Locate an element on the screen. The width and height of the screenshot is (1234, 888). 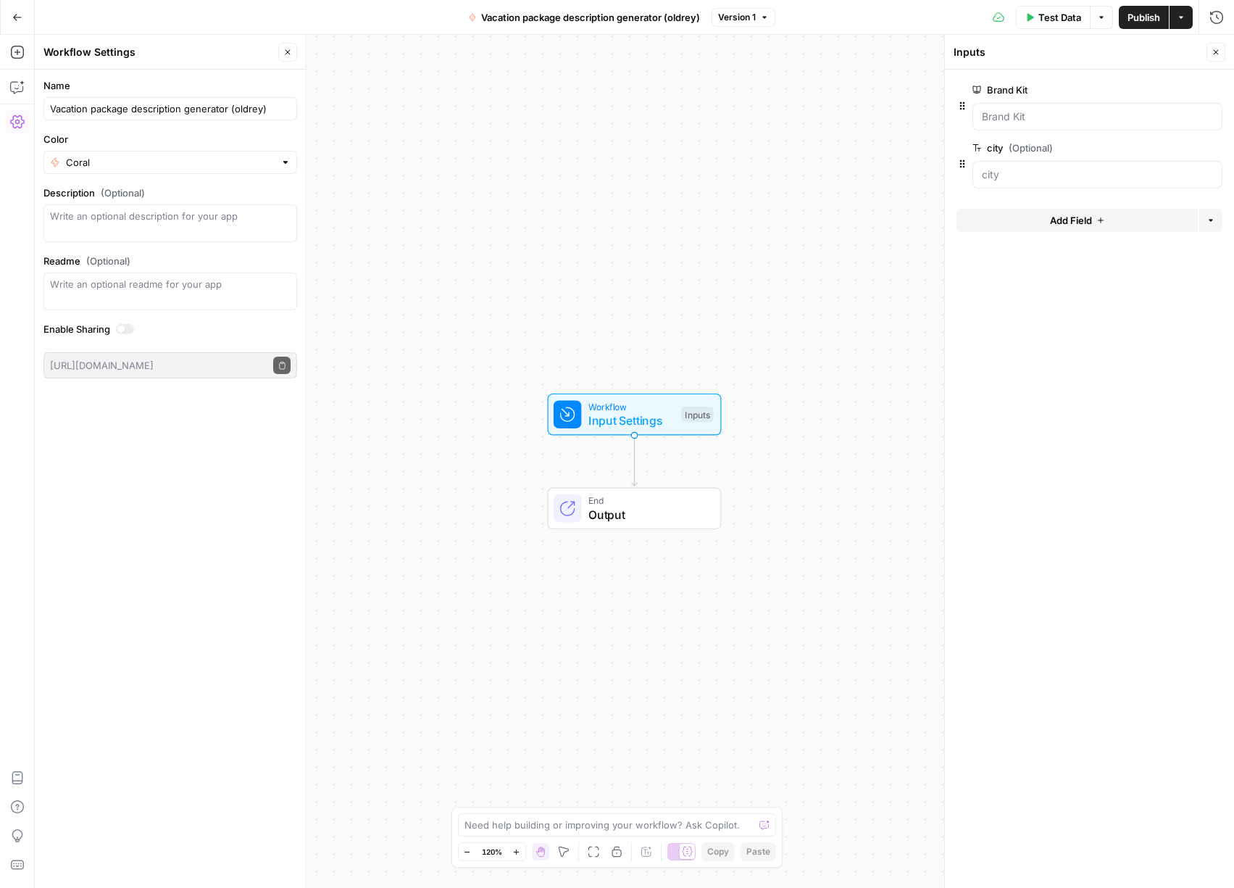
span: Output is located at coordinates (647, 515).